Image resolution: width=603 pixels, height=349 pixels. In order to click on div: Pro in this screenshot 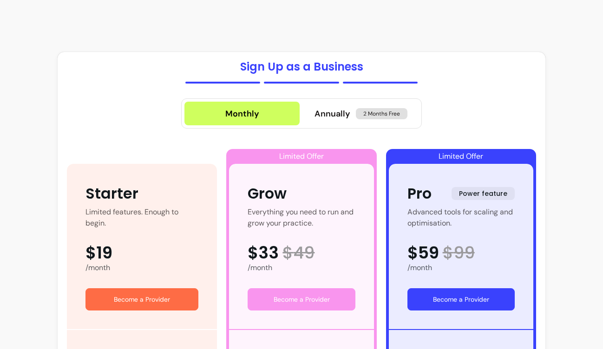, I will do `click(419, 194)`.